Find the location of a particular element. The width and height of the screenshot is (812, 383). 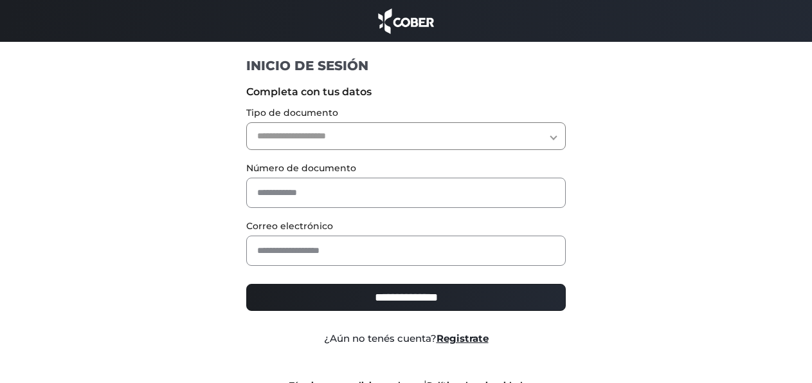

img: cober_marca.png is located at coordinates (406, 21).